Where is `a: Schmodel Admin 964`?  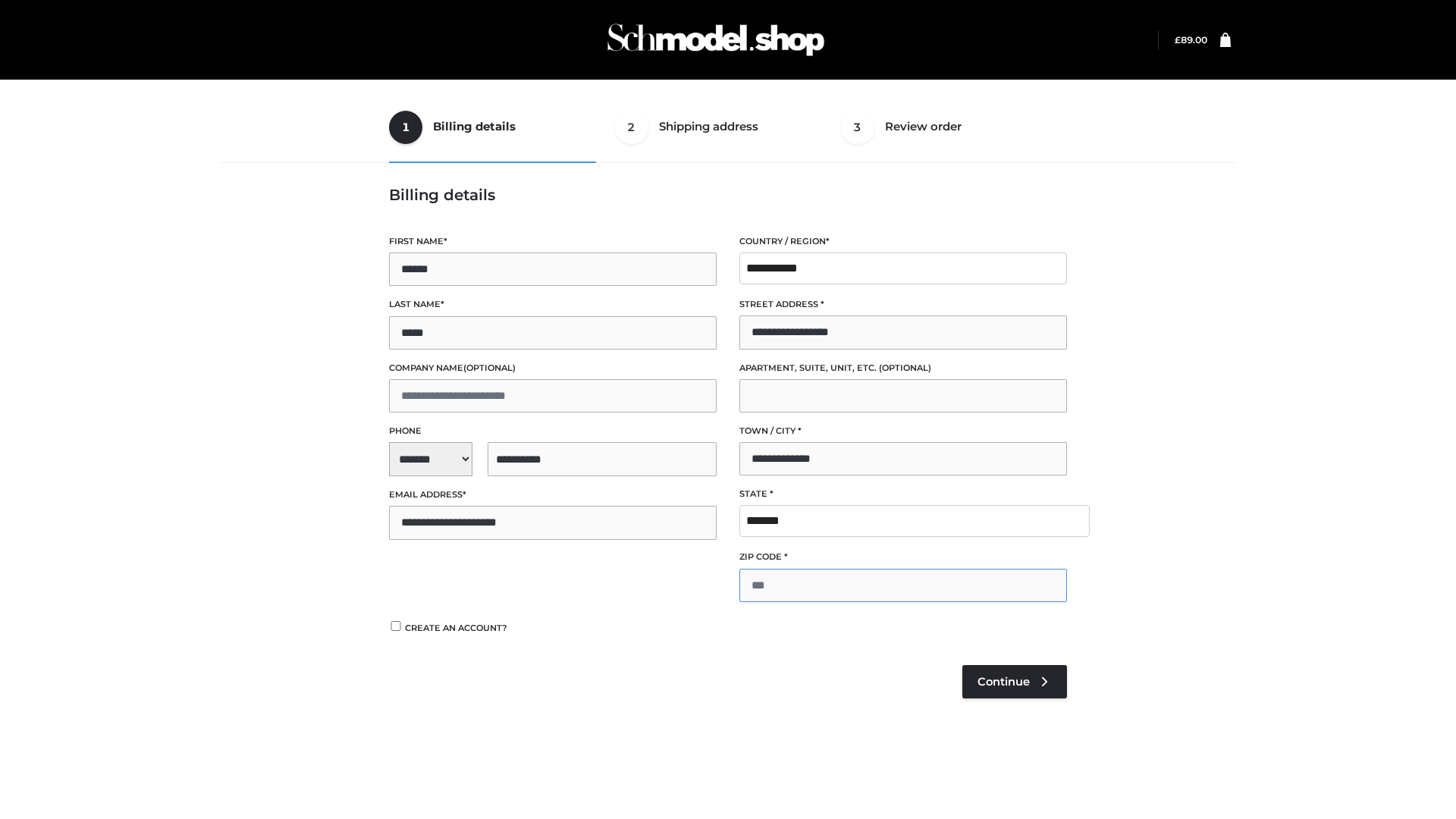
a: Schmodel Admin 964 is located at coordinates (715, 39).